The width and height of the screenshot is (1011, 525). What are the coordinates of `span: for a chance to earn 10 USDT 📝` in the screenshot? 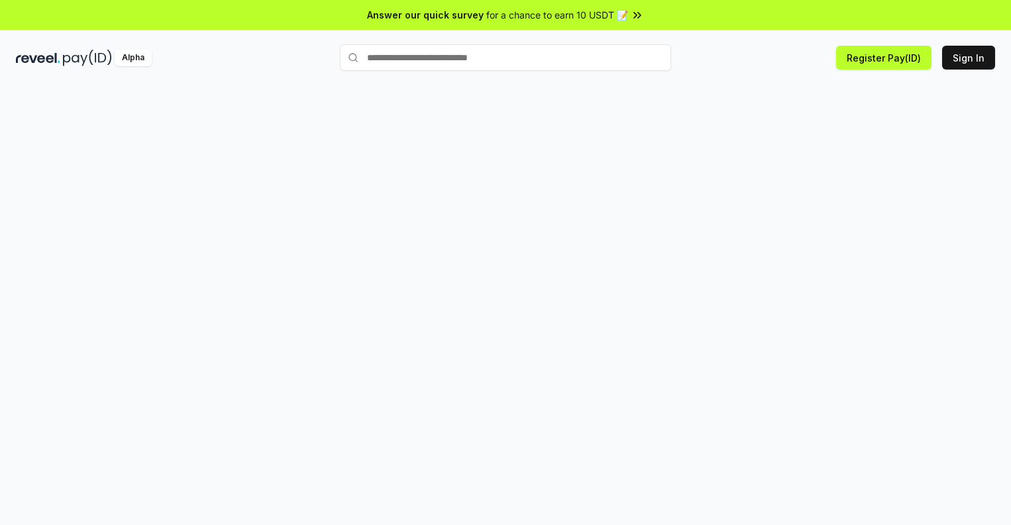 It's located at (557, 15).